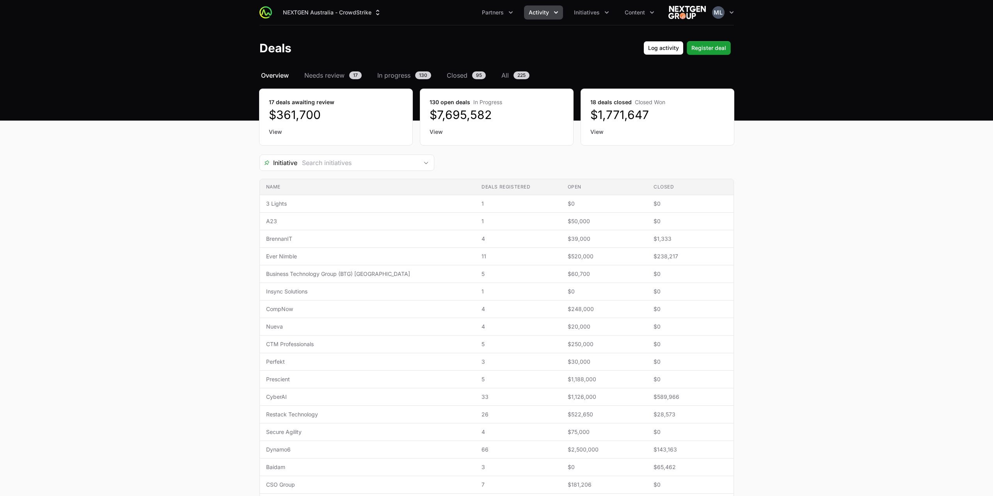 Image resolution: width=993 pixels, height=496 pixels. I want to click on span: $75,000, so click(604, 432).